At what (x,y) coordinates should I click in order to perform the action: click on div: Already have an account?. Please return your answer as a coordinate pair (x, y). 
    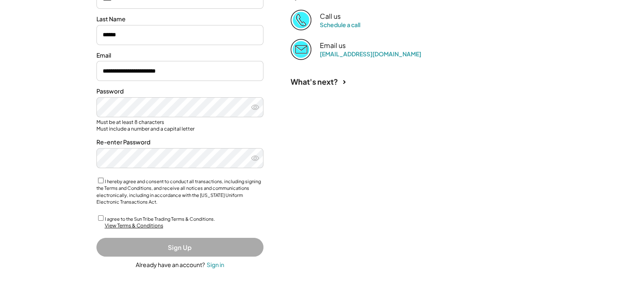
    Looking at the image, I should click on (170, 265).